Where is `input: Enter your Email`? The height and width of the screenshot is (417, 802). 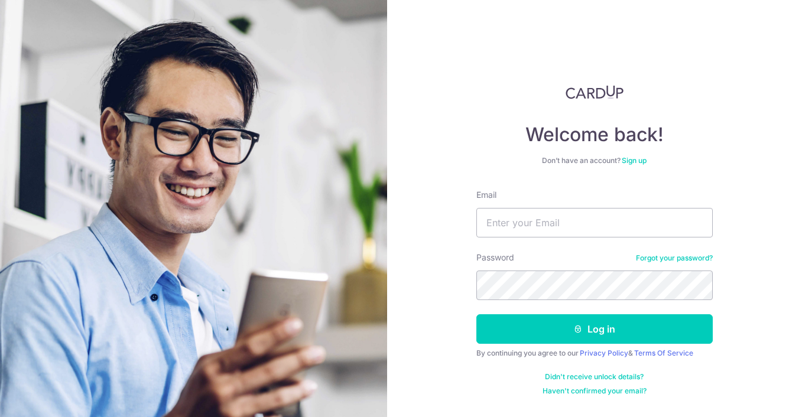 input: Enter your Email is located at coordinates (594, 223).